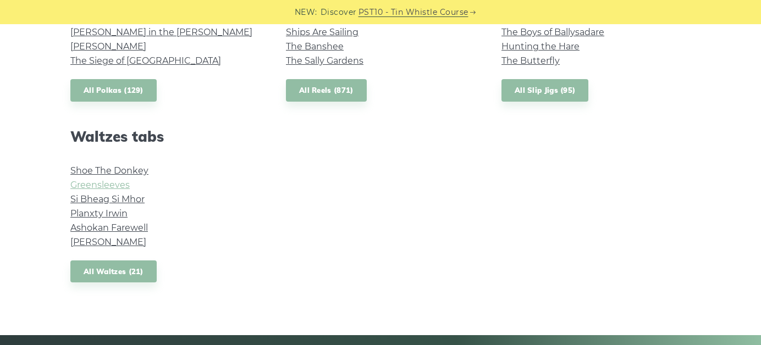  Describe the element at coordinates (326, 90) in the screenshot. I see `a: All Reels (871)` at that location.